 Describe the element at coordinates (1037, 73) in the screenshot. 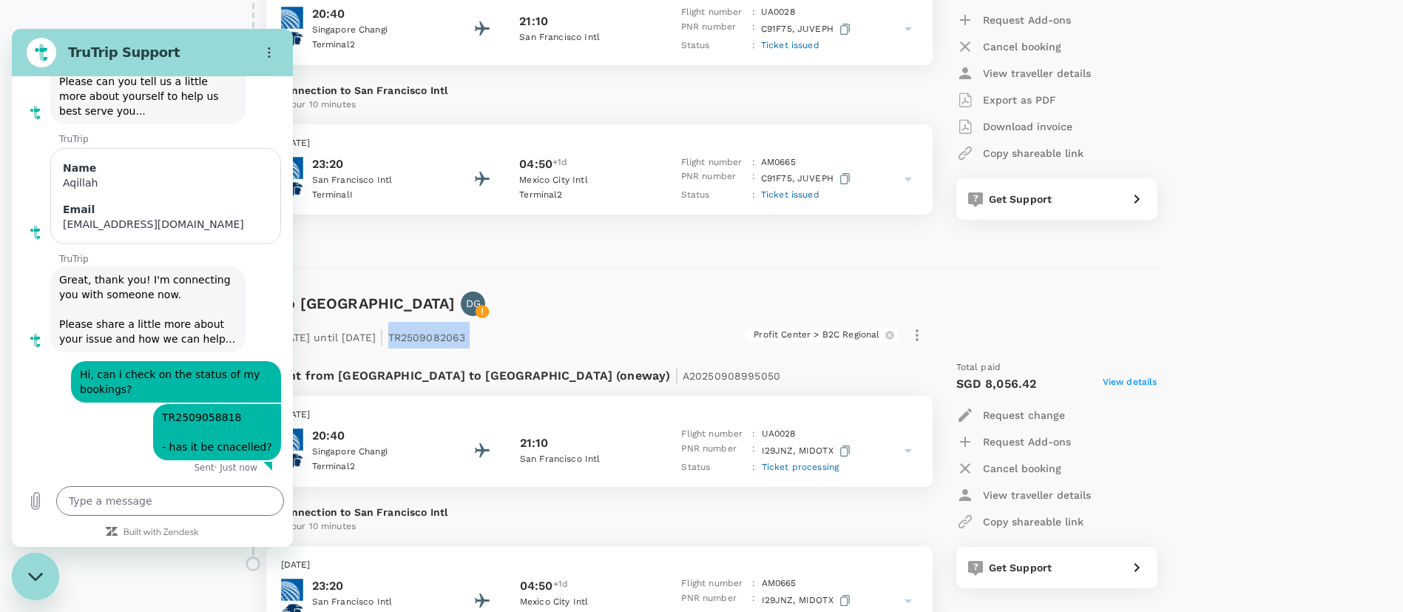

I see `p: View traveller details` at that location.